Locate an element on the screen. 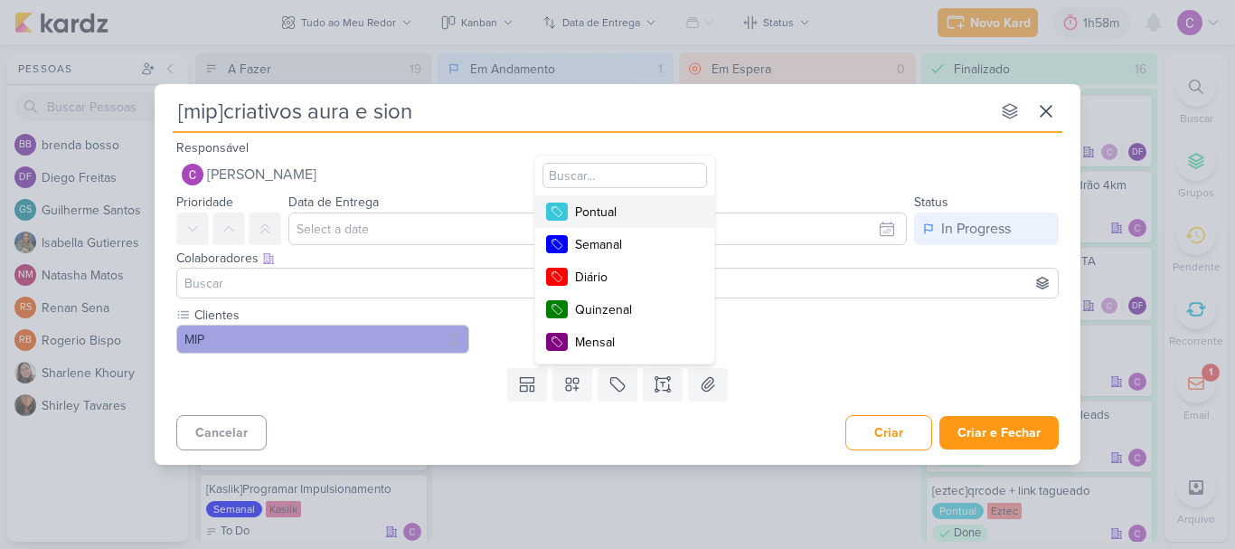 This screenshot has width=1235, height=549. div: Pontual is located at coordinates (634, 212).